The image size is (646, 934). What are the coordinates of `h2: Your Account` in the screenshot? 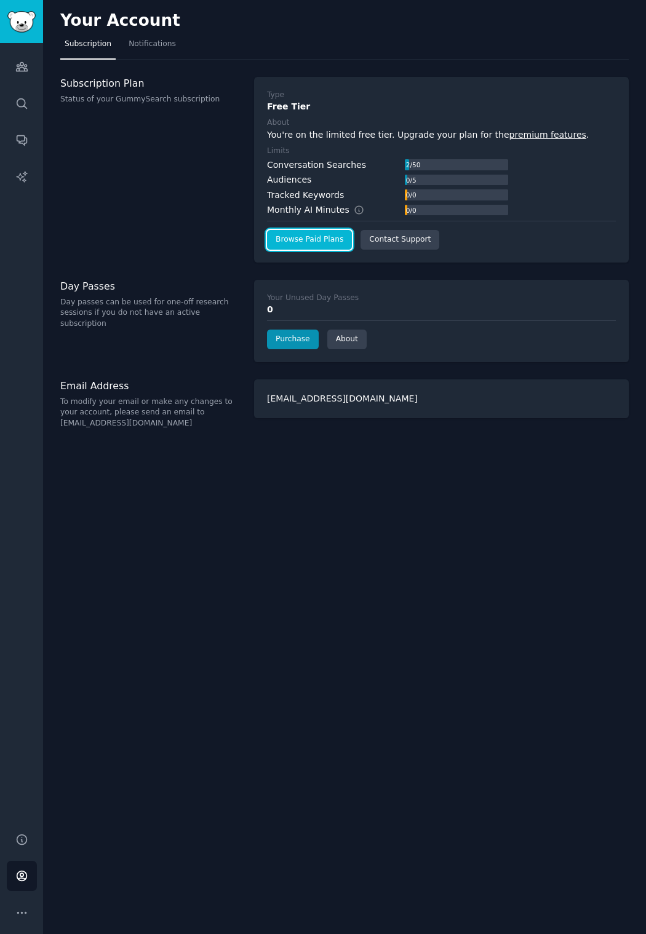 It's located at (120, 21).